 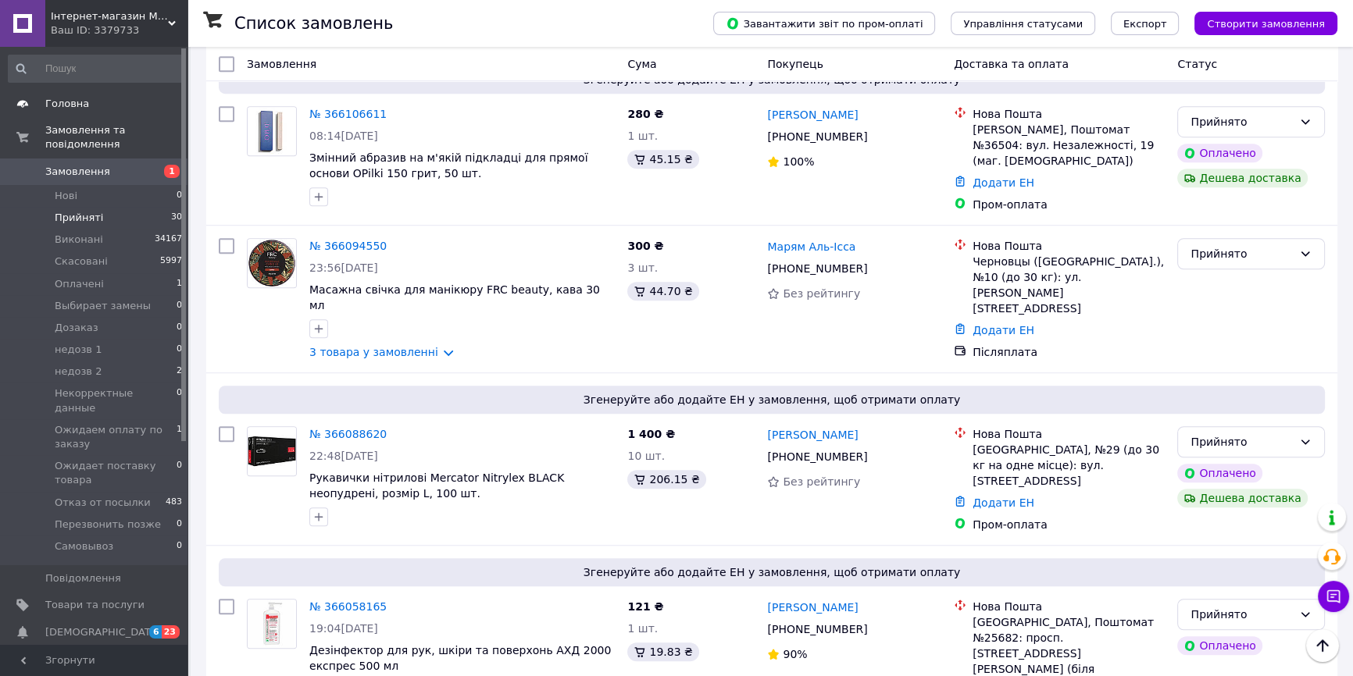 I want to click on a: № 366088620, so click(x=348, y=434).